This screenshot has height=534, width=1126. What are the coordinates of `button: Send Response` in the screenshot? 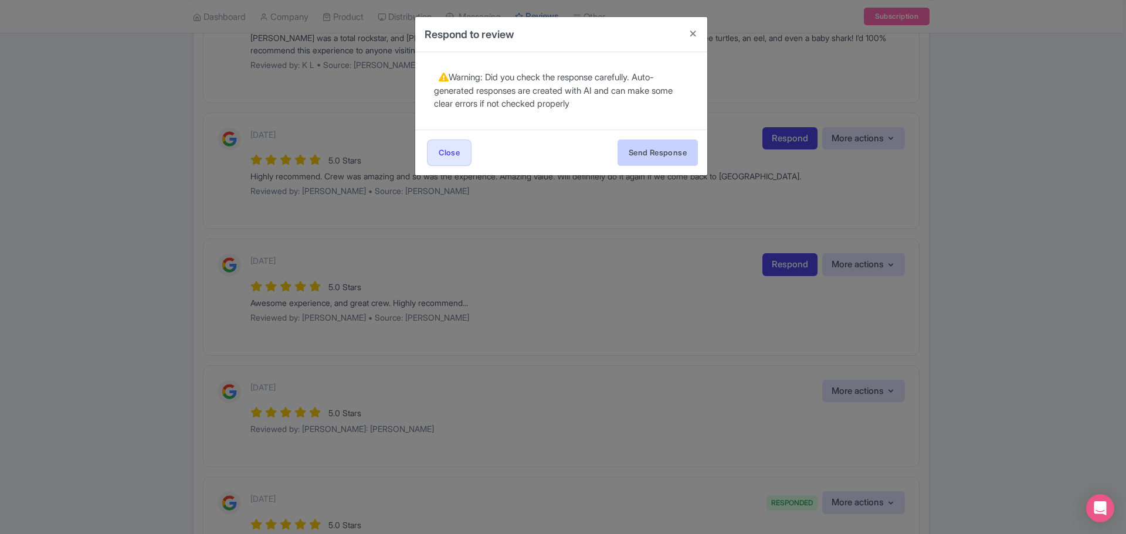 It's located at (658, 153).